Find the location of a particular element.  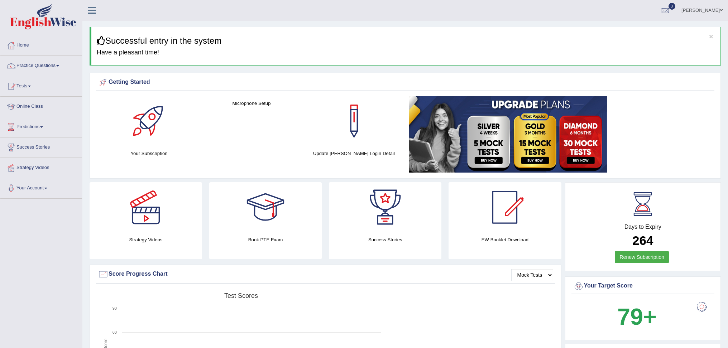

h4: Book PTE Exam is located at coordinates (266, 240).